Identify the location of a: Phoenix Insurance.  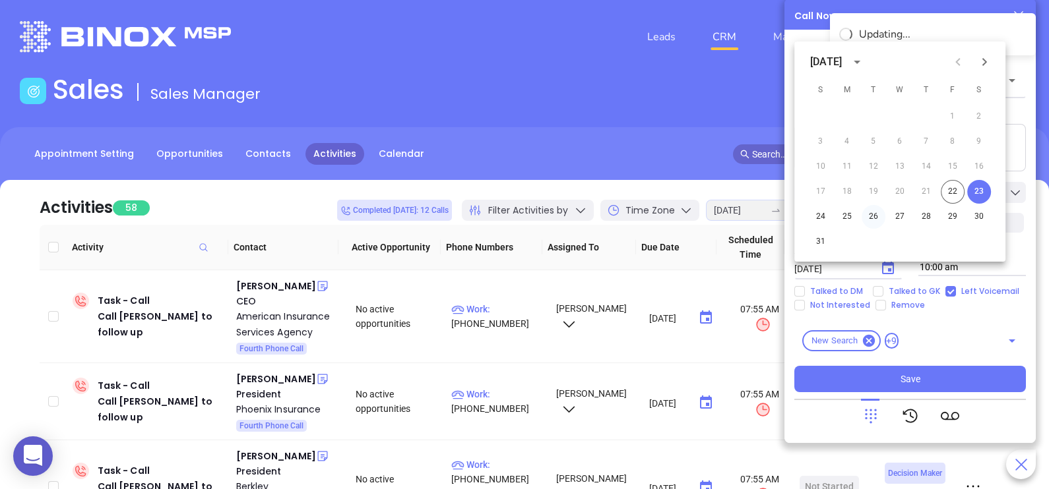
(287, 410).